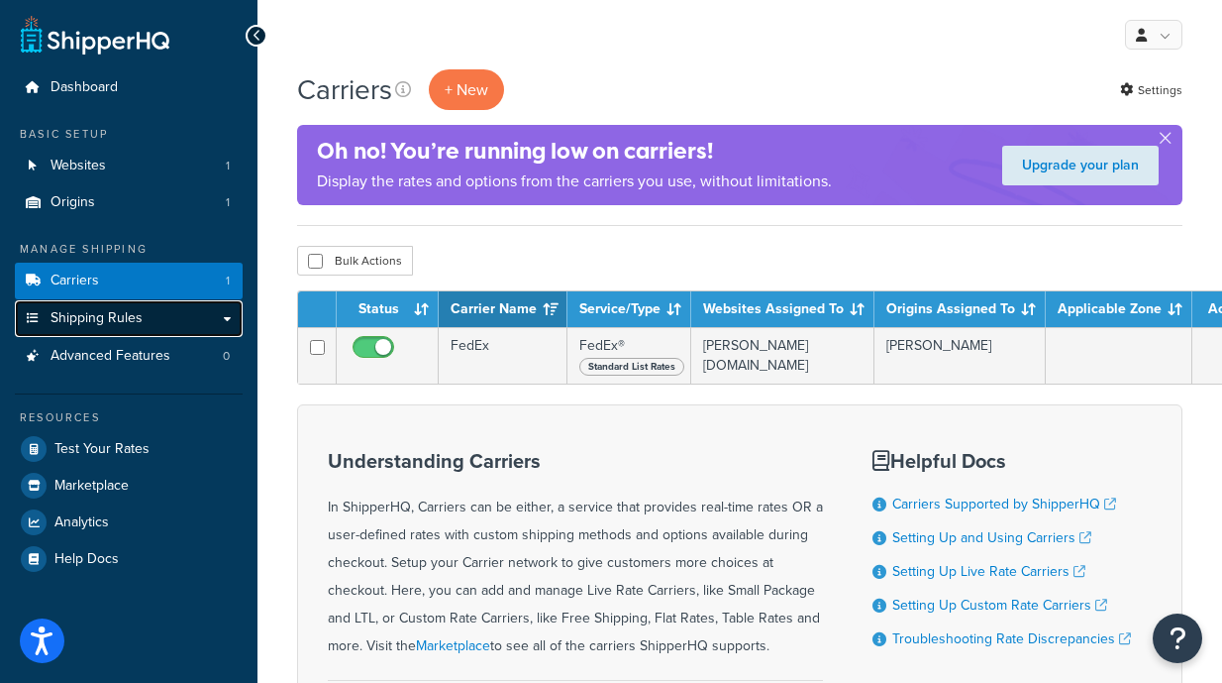 Image resolution: width=1222 pixels, height=683 pixels. Describe the element at coordinates (632, 367) in the screenshot. I see `span: Standard List Rates` at that location.